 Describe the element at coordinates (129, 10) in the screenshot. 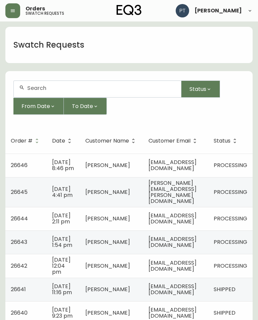

I see `img: logo` at that location.